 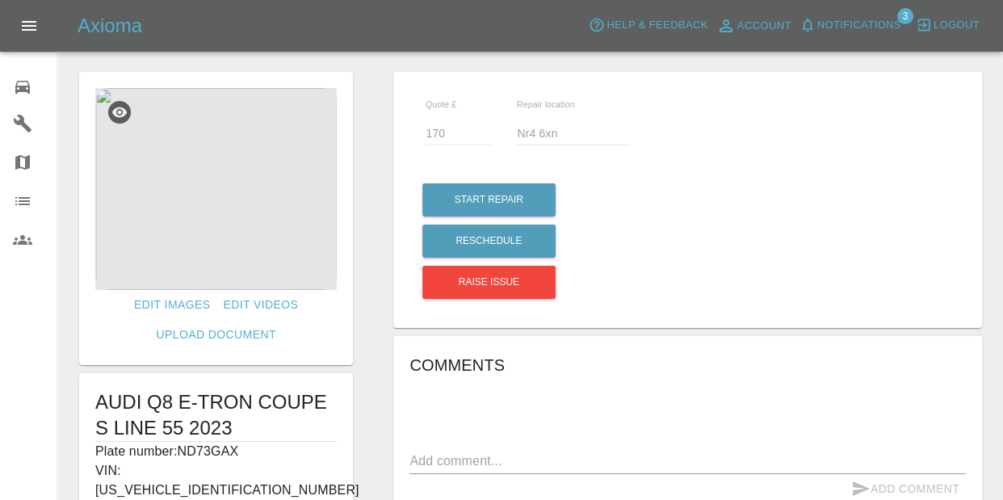 What do you see at coordinates (764, 26) in the screenshot?
I see `span: Account` at bounding box center [764, 26].